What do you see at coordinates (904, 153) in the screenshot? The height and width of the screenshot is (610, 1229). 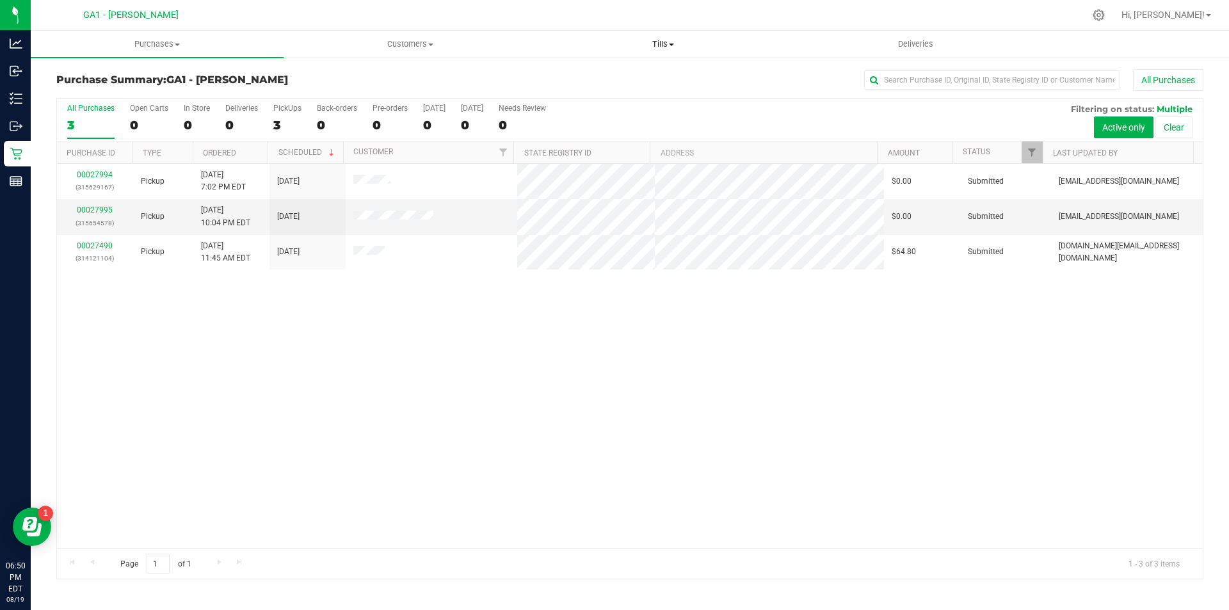 I see `a: Amount` at bounding box center [904, 153].